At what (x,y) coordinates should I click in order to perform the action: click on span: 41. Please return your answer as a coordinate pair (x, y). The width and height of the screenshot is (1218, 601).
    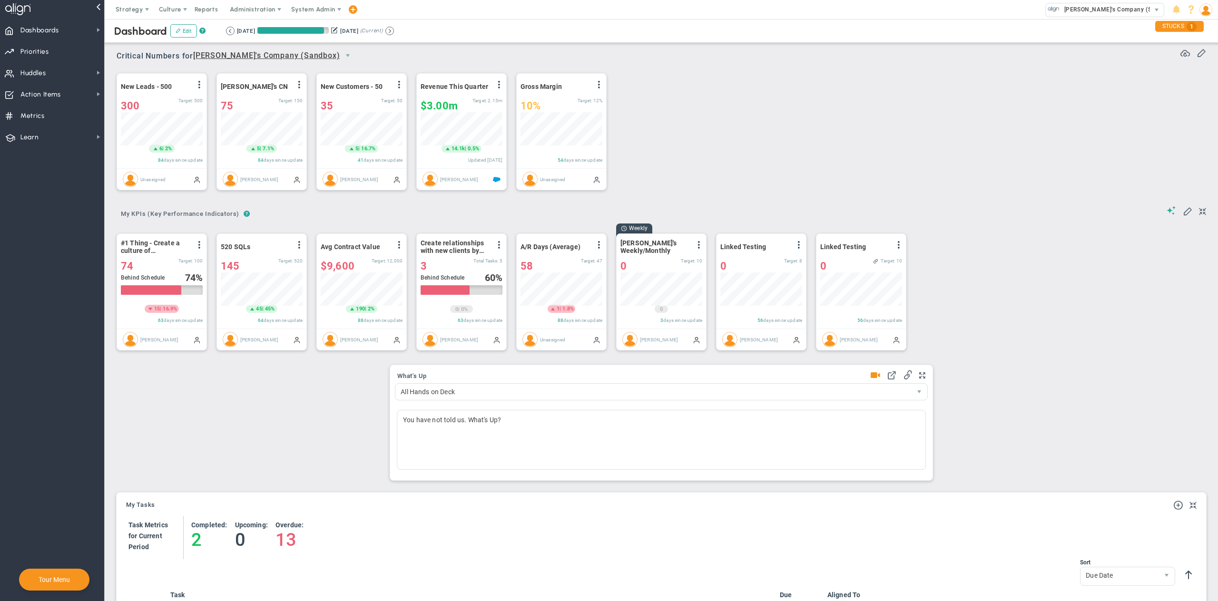
    Looking at the image, I should click on (361, 160).